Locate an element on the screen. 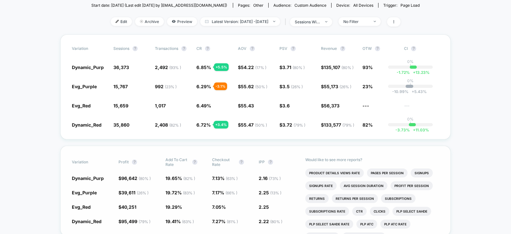 This screenshot has height=234, width=511. li: Avg Session Duration is located at coordinates (364, 186).